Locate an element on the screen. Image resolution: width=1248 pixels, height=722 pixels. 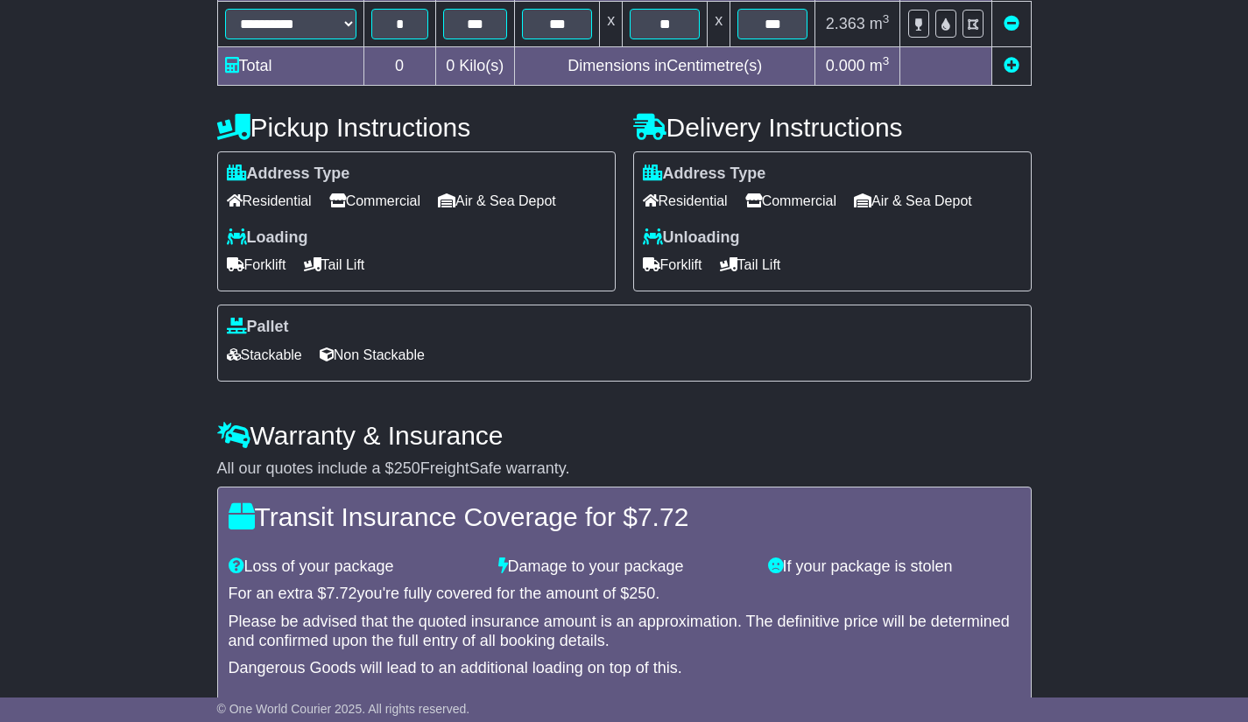
h4: Pickup Instructions is located at coordinates (416, 127).